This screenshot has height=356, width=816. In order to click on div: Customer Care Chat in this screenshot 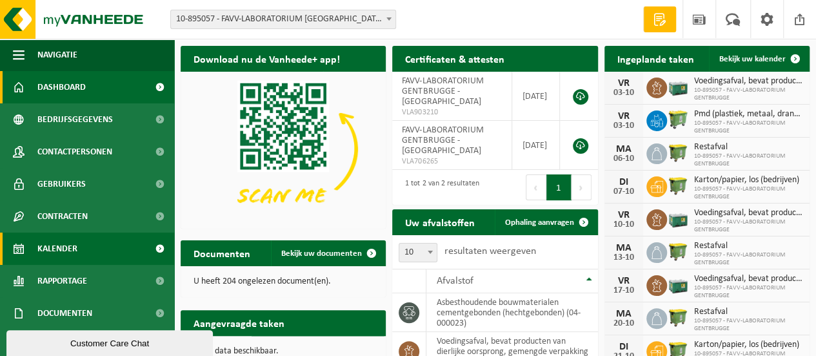, I will do `click(103, 15)`.